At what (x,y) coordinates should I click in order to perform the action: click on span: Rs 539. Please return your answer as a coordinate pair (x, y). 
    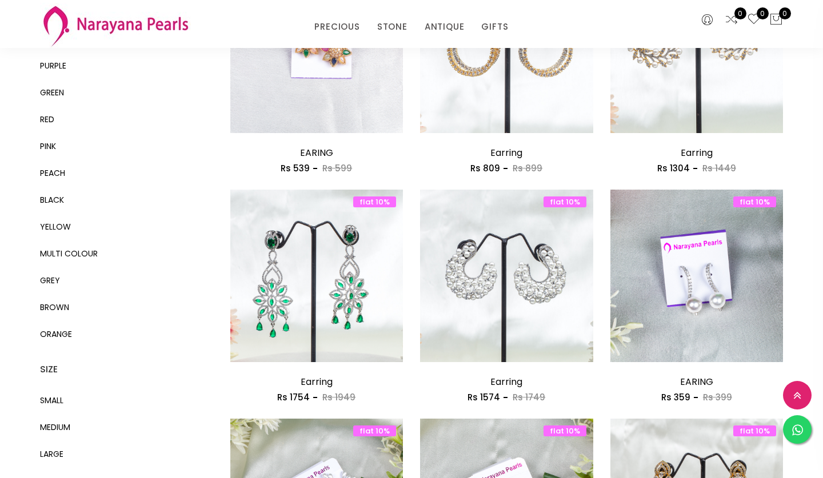
    Looking at the image, I should click on (295, 168).